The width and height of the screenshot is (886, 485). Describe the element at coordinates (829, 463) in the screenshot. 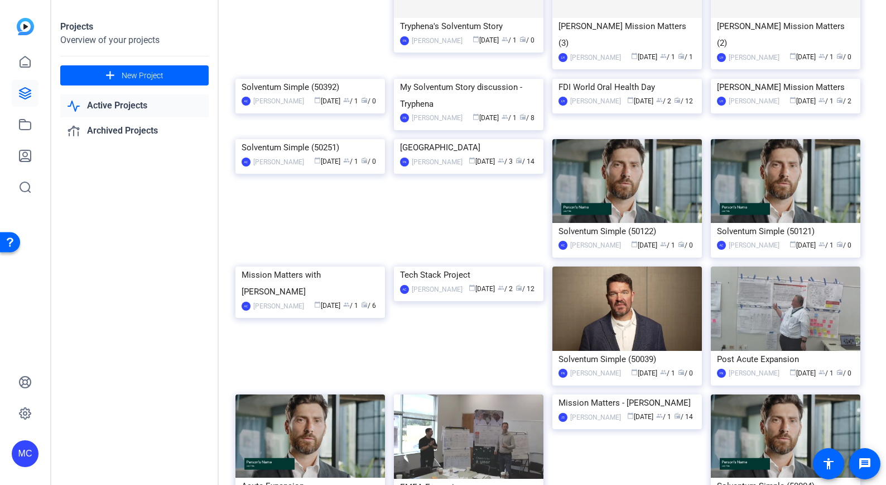

I see `mat-icon: accessibility` at that location.